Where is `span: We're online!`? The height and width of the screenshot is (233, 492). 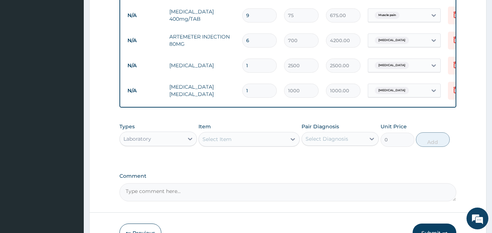
span: We're online! is located at coordinates (71, 107).